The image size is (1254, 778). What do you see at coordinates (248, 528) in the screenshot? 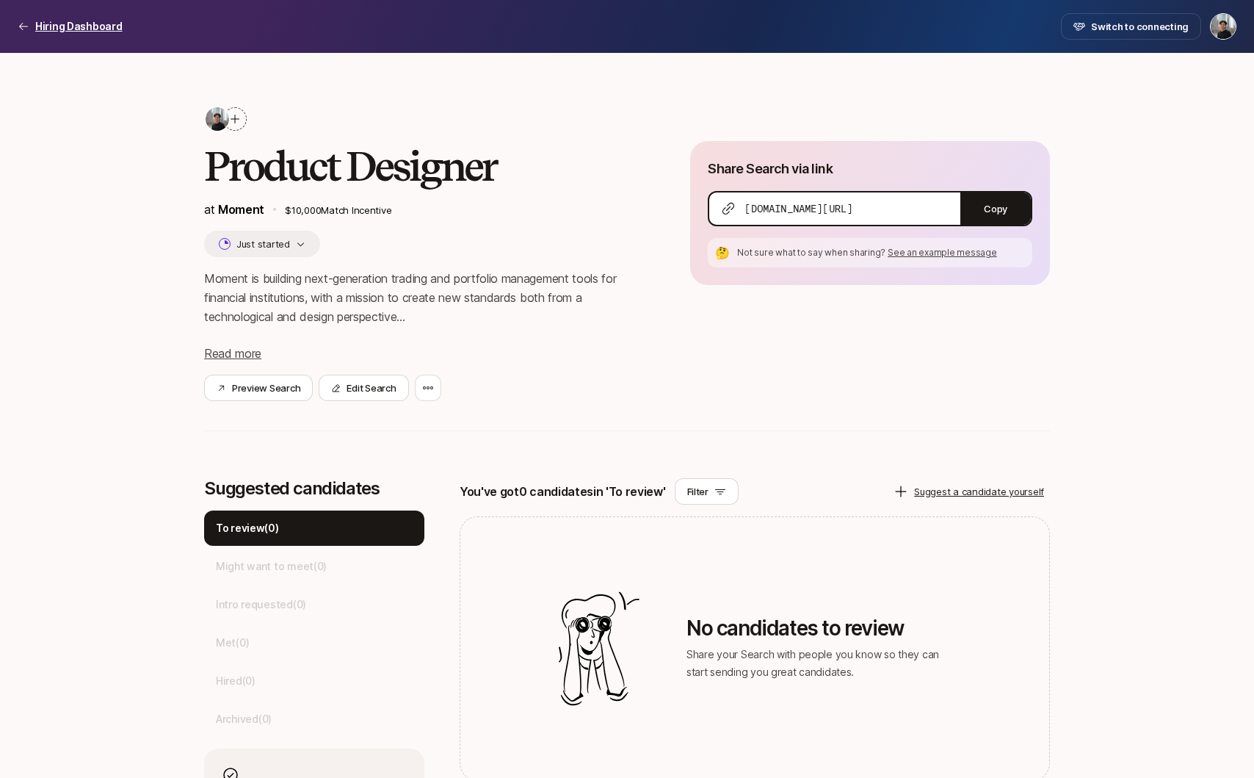
I see `p: To review ( 0 )` at bounding box center [248, 528].